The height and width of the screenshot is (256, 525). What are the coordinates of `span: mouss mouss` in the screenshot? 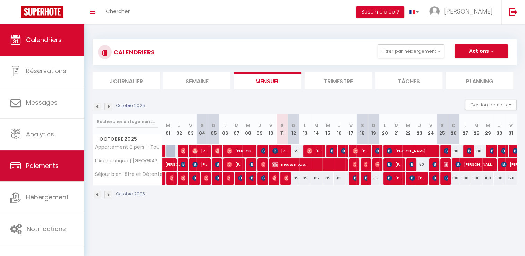 It's located at (309, 164).